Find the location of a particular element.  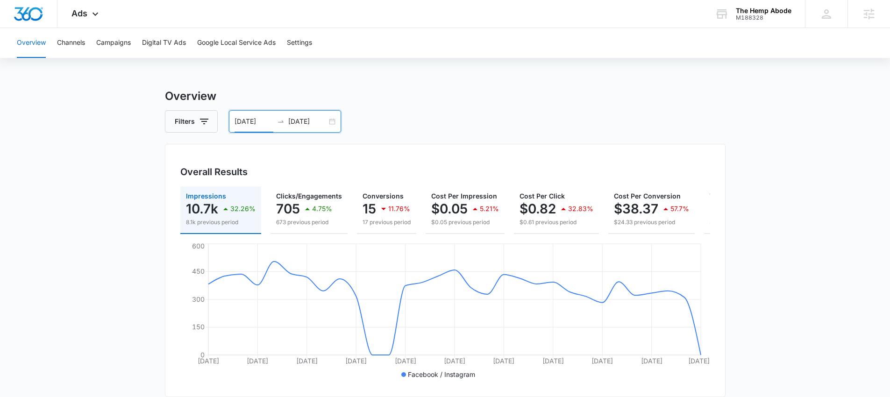

button: Google Local Service Ads is located at coordinates (236, 43).